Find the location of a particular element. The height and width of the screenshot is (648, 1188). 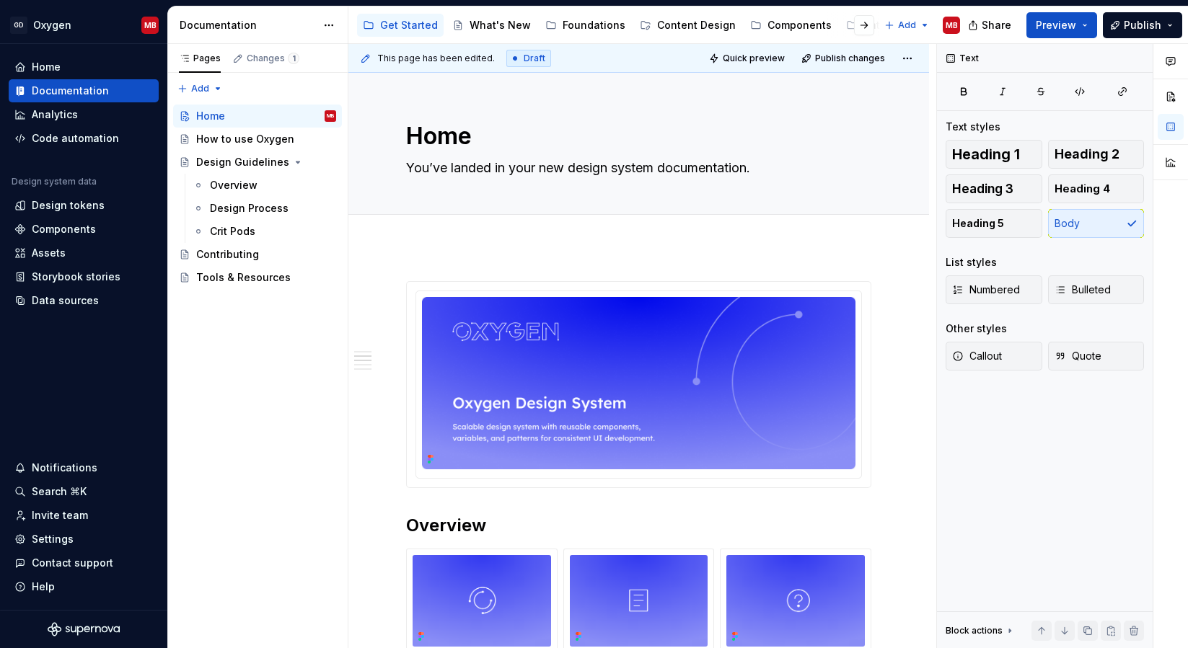

a: Assets is located at coordinates (84, 253).